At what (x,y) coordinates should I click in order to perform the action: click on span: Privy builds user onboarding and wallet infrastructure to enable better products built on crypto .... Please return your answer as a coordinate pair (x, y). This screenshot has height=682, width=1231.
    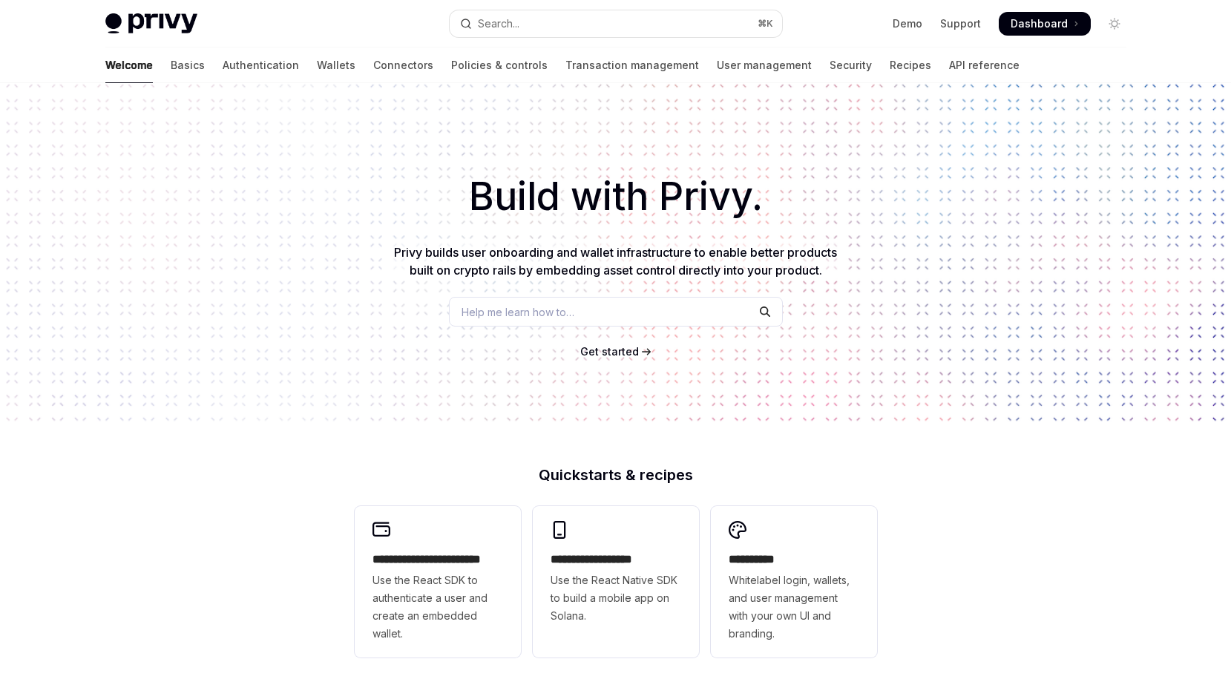
    Looking at the image, I should click on (615, 261).